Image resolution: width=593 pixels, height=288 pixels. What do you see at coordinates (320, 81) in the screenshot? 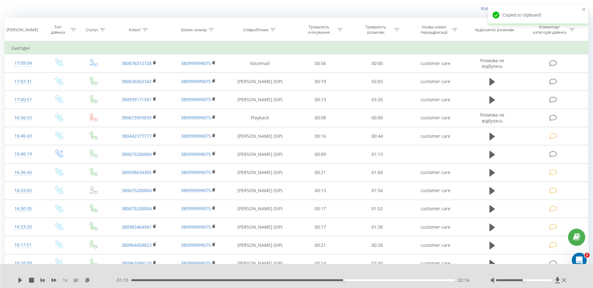
I see `td: 00:19` at bounding box center [320, 81].